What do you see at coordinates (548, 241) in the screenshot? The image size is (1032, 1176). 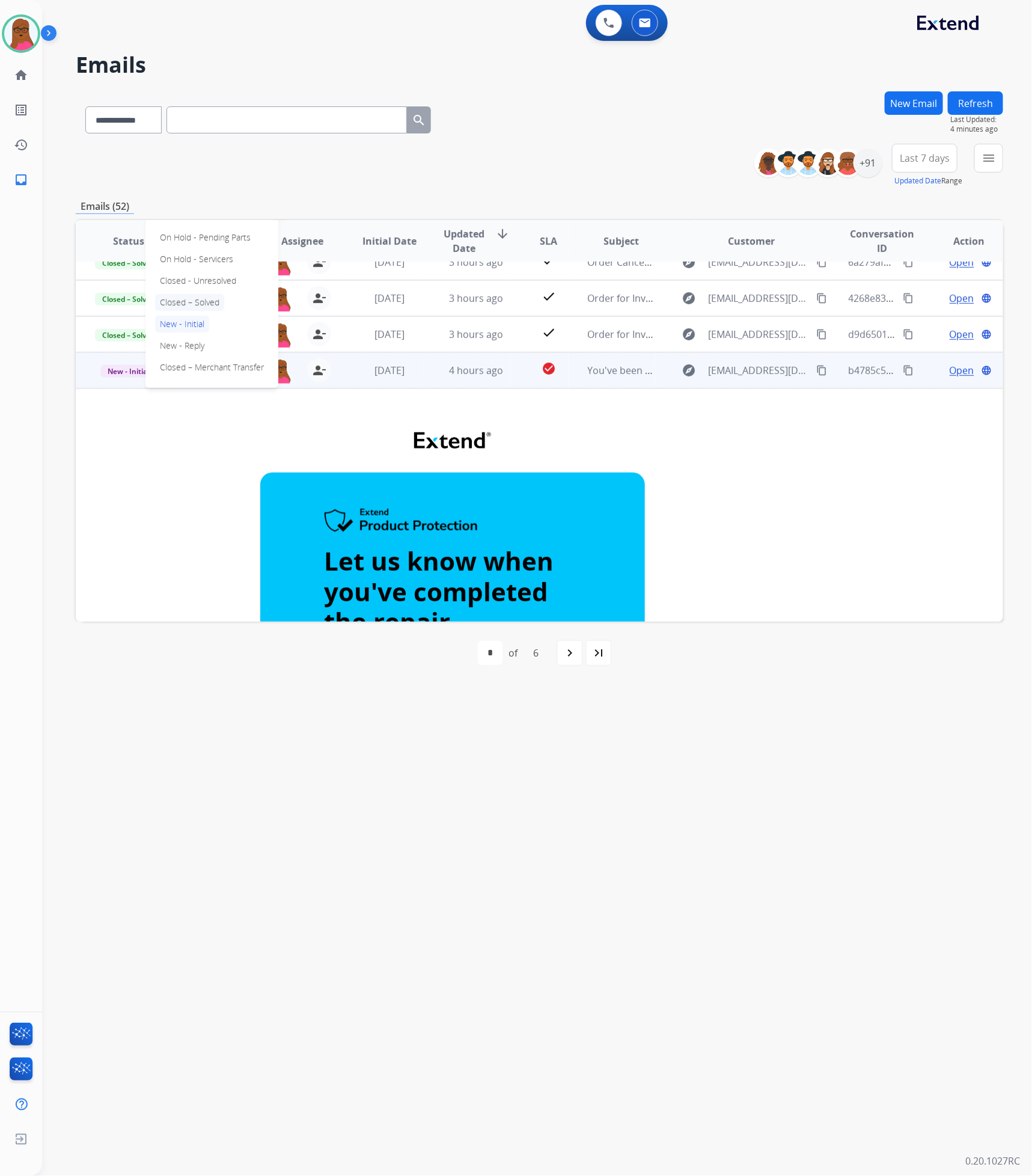 I see `span: SLA` at bounding box center [548, 241].